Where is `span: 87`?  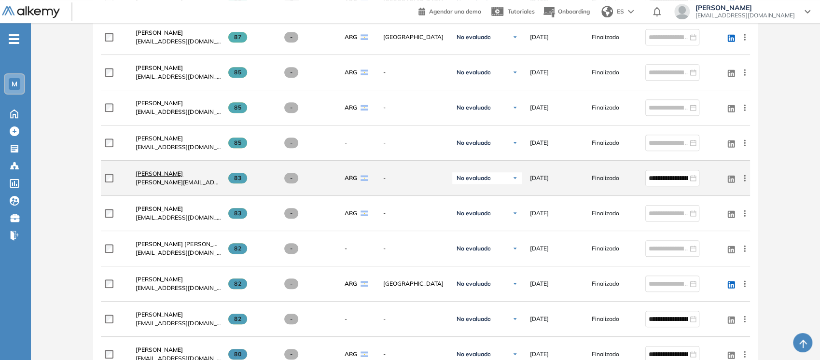
span: 87 is located at coordinates (237, 37).